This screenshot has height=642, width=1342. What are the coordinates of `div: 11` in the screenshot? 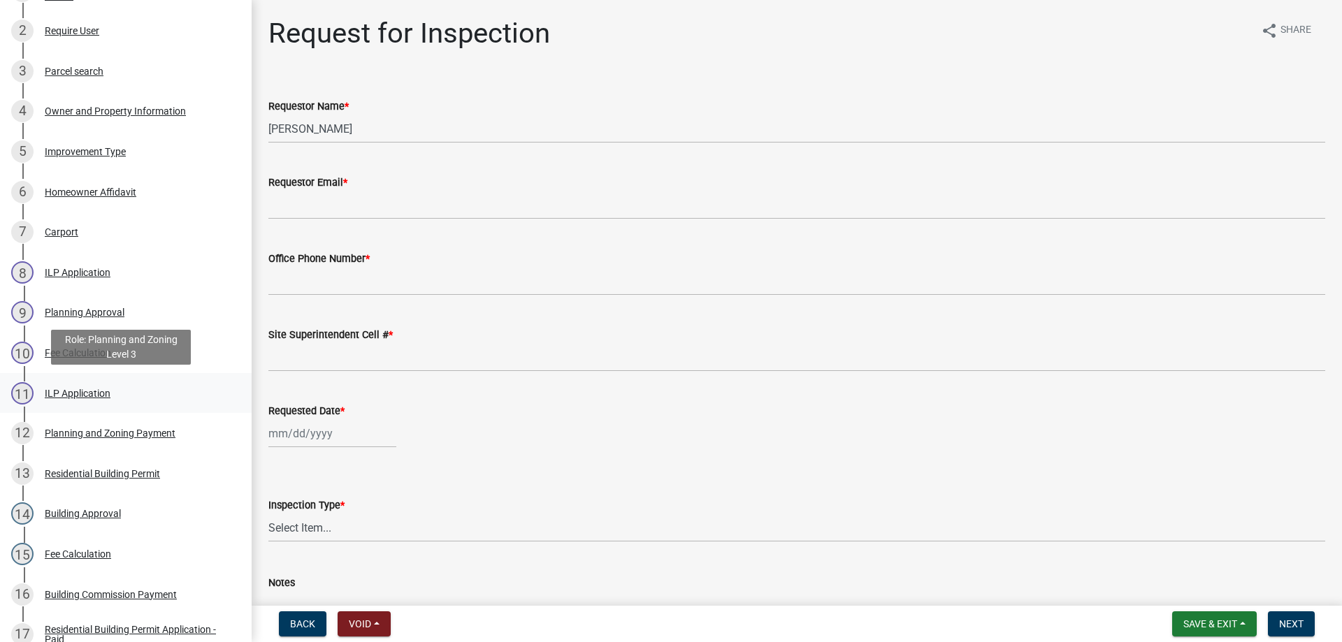 It's located at (22, 393).